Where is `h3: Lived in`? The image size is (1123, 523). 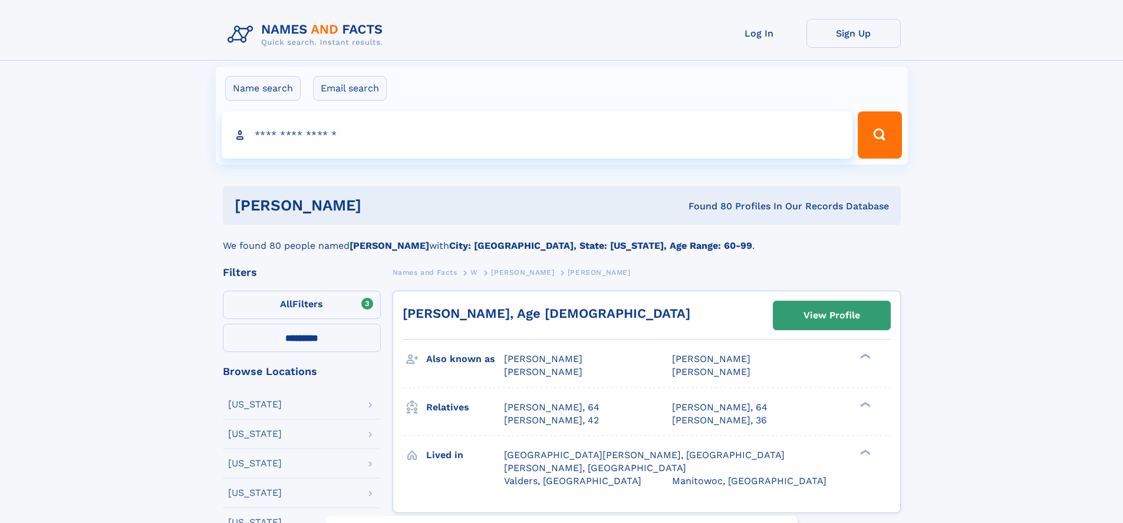 h3: Lived in is located at coordinates (465, 455).